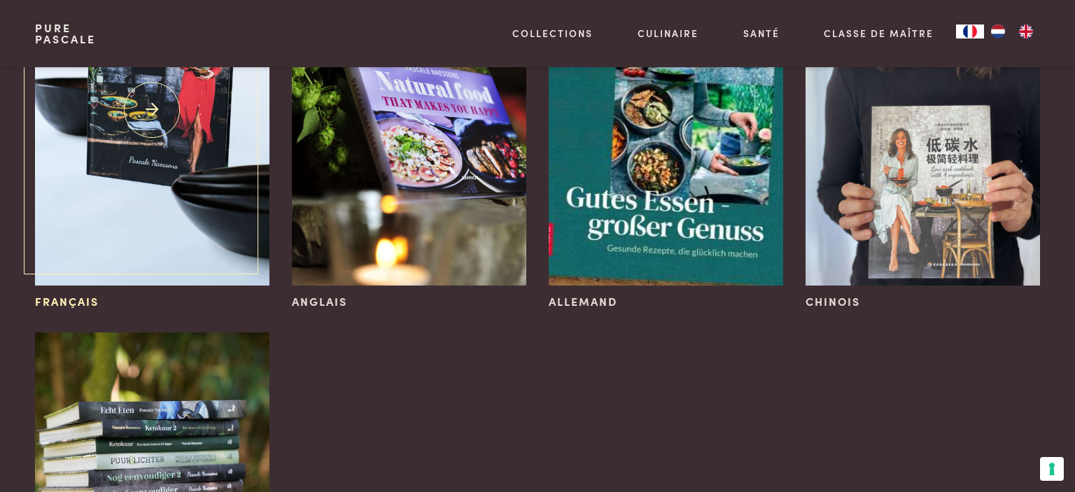  I want to click on a: Collections, so click(552, 33).